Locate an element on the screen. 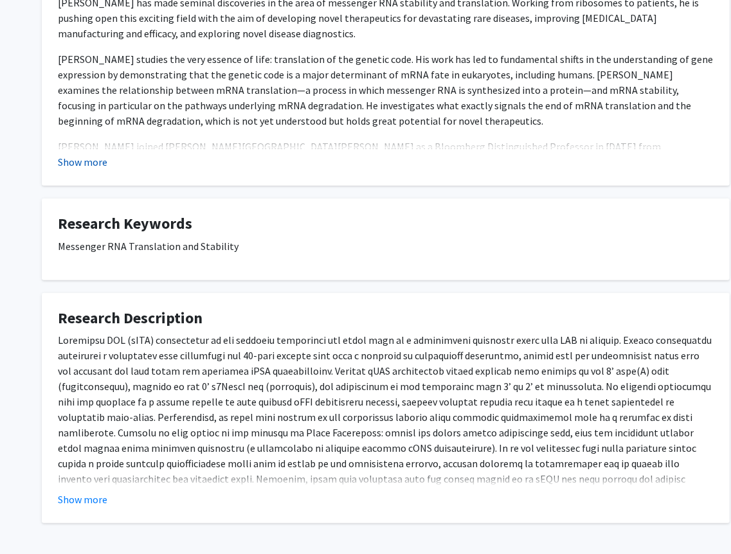 The width and height of the screenshot is (731, 554). h4: Research Keywords is located at coordinates (386, 224).